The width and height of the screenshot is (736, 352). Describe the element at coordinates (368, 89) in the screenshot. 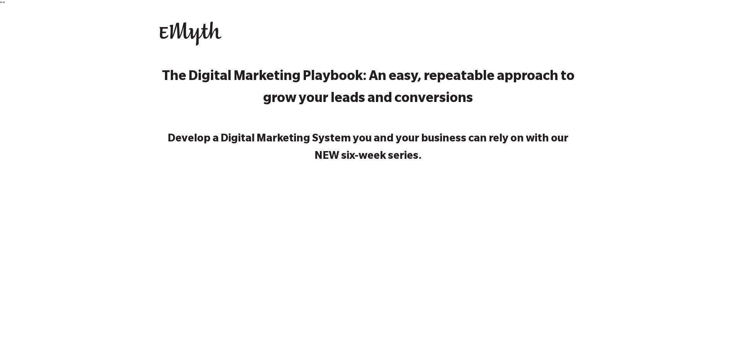

I see `strong: The Digital Marketing Playbook: An easy, repeatable approach to grow your leads and conversions` at that location.